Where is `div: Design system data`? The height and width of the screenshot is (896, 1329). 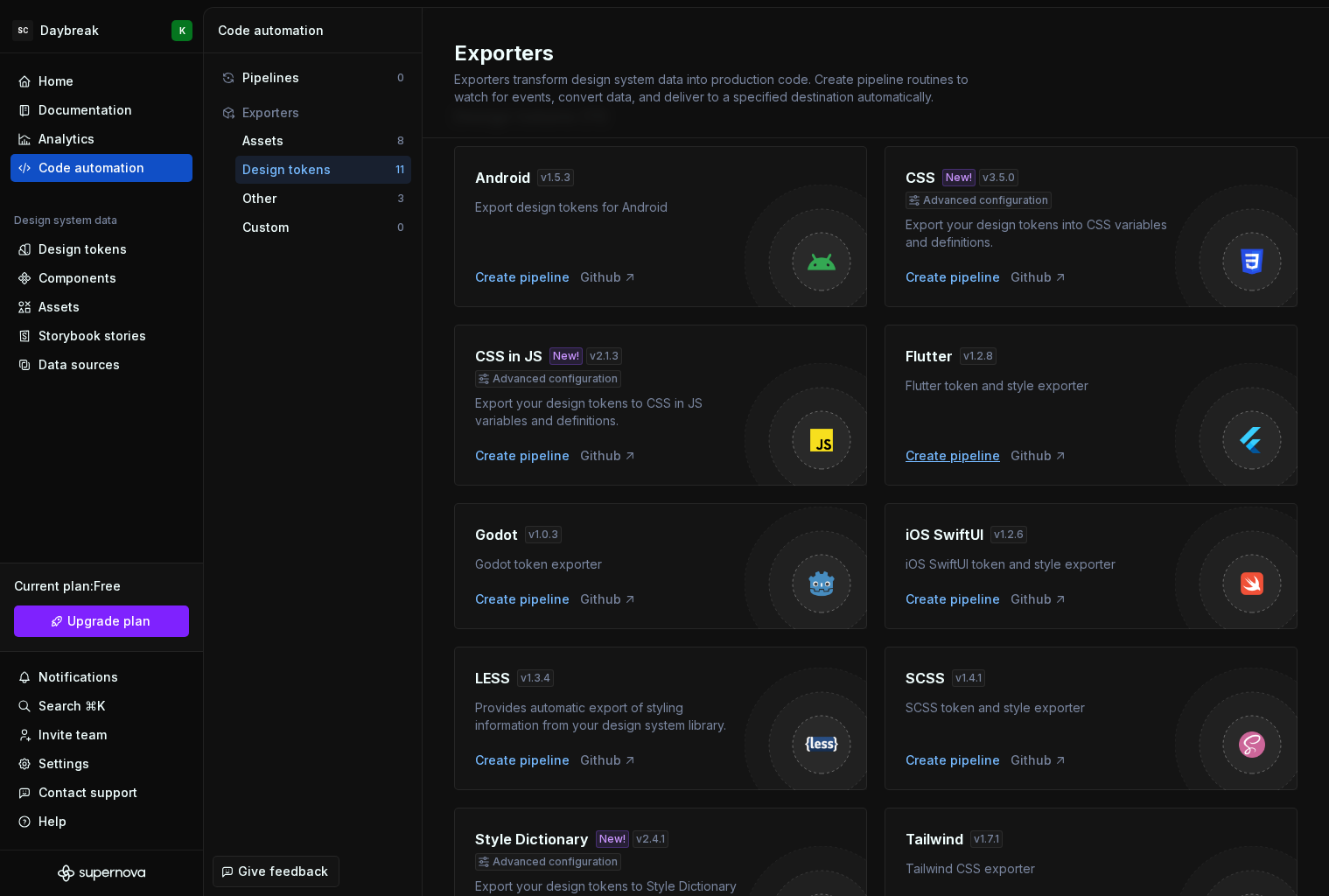 div: Design system data is located at coordinates (66, 221).